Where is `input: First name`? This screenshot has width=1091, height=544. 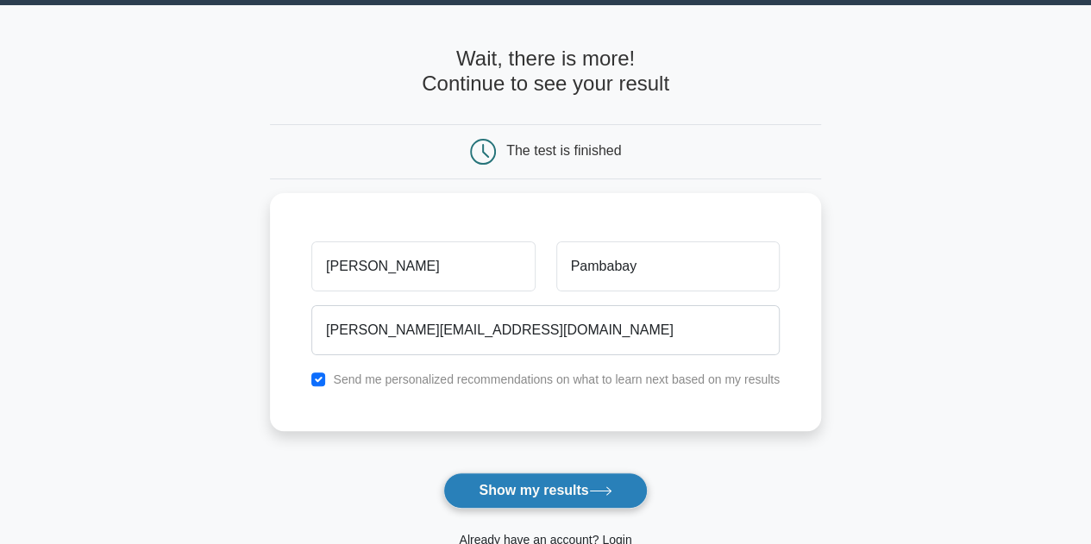
input: First name is located at coordinates (422, 266).